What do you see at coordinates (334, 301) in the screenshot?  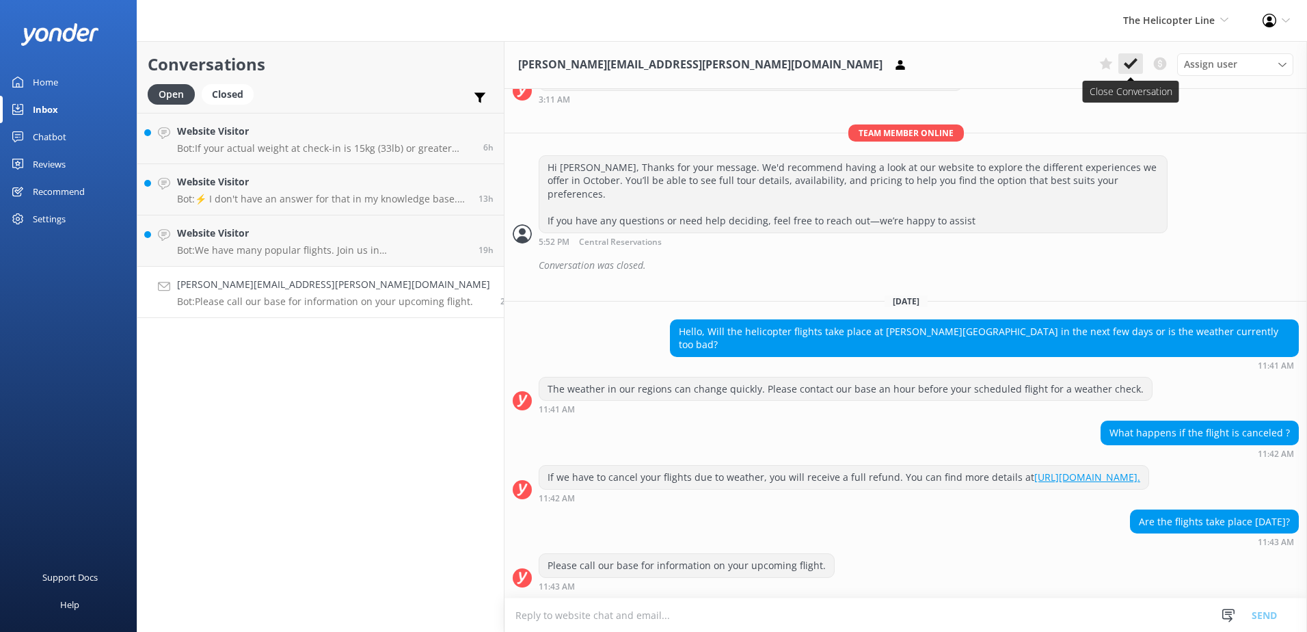 I see `p: Bot: Please call our base for information on your upcoming flight.` at bounding box center [334, 301].